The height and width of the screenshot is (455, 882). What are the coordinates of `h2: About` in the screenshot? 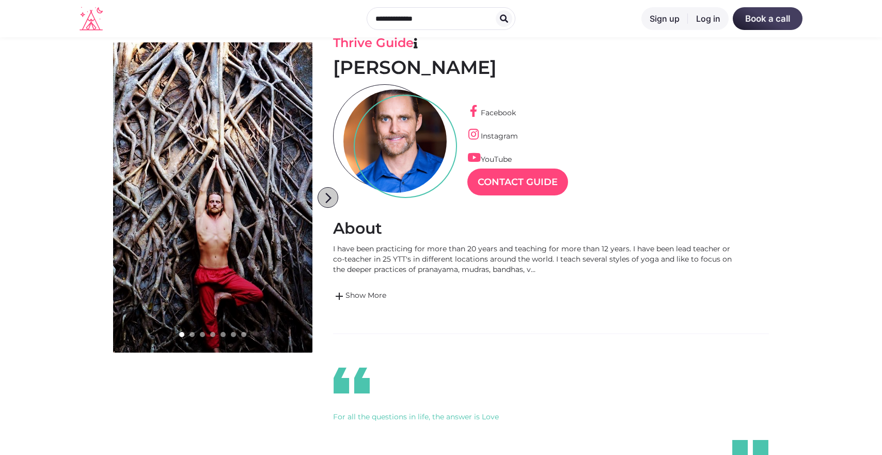 It's located at (551, 228).